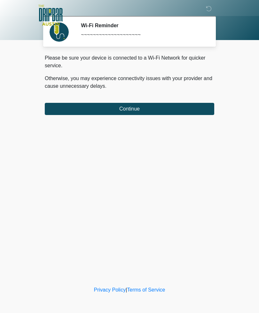  What do you see at coordinates (51, 15) in the screenshot?
I see `img: The DRIPBaR - Austin The Domain Logo` at bounding box center [51, 15].